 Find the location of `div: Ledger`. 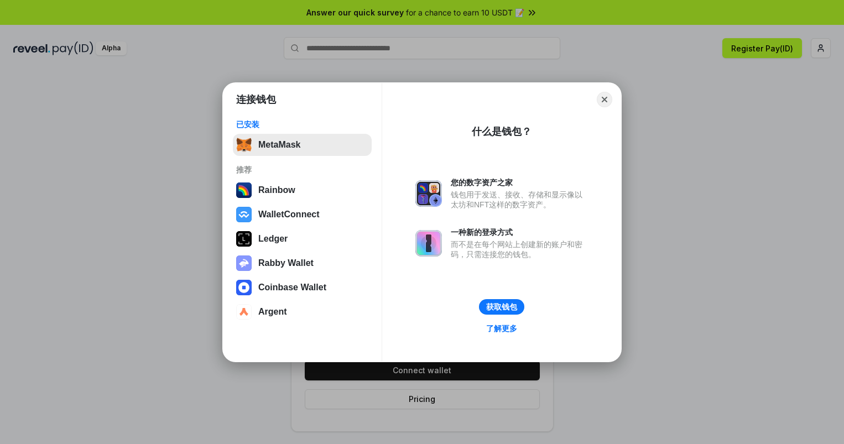

div: Ledger is located at coordinates (273, 239).